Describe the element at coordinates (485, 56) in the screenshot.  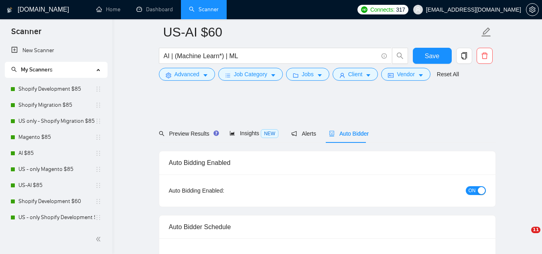
I see `button: delete` at that location.